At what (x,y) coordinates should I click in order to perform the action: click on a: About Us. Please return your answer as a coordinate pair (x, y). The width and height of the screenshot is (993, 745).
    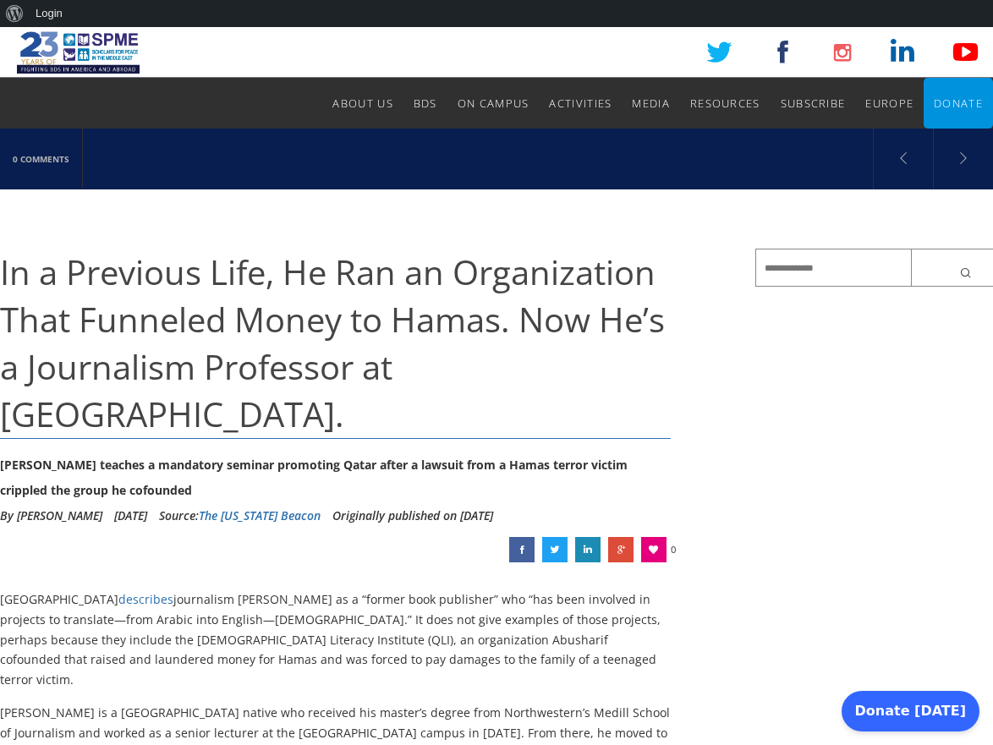
    Looking at the image, I should click on (362, 103).